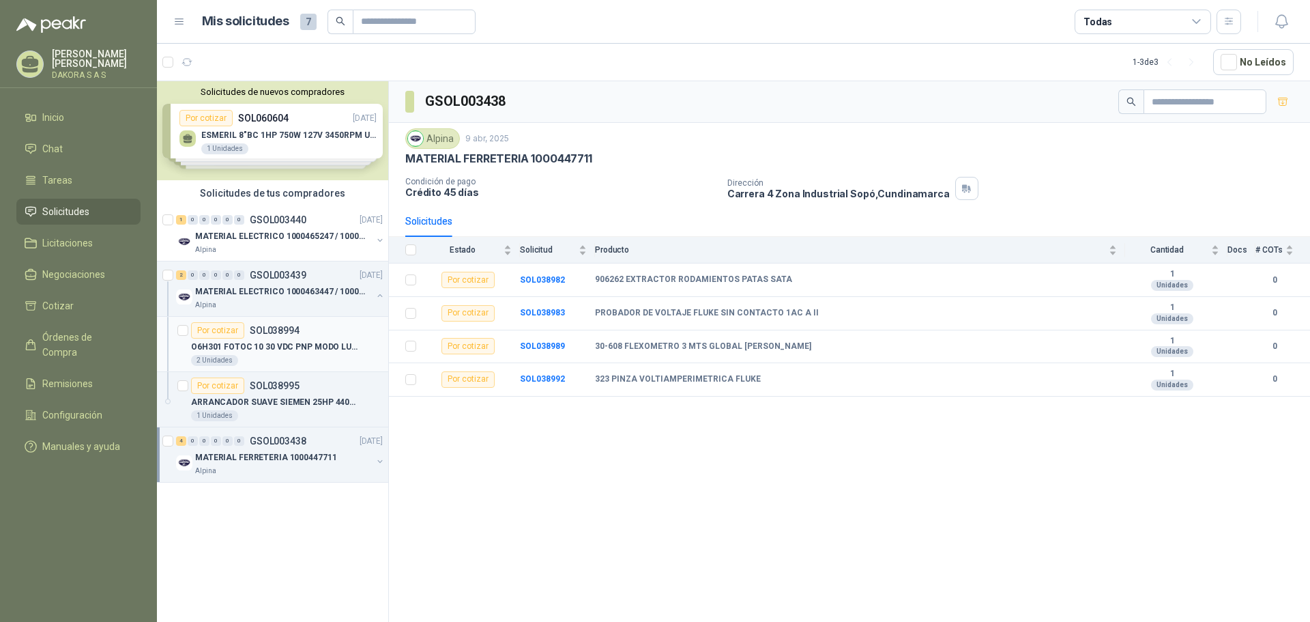 The height and width of the screenshot is (622, 1310). I want to click on a: SOL038989, so click(542, 346).